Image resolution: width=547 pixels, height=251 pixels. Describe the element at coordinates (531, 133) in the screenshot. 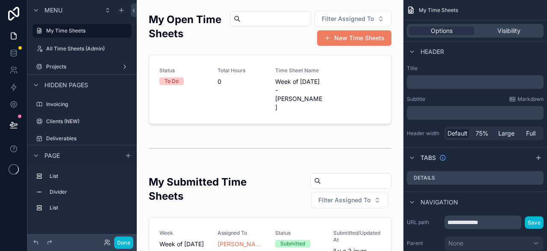

I see `span: Full` at that location.